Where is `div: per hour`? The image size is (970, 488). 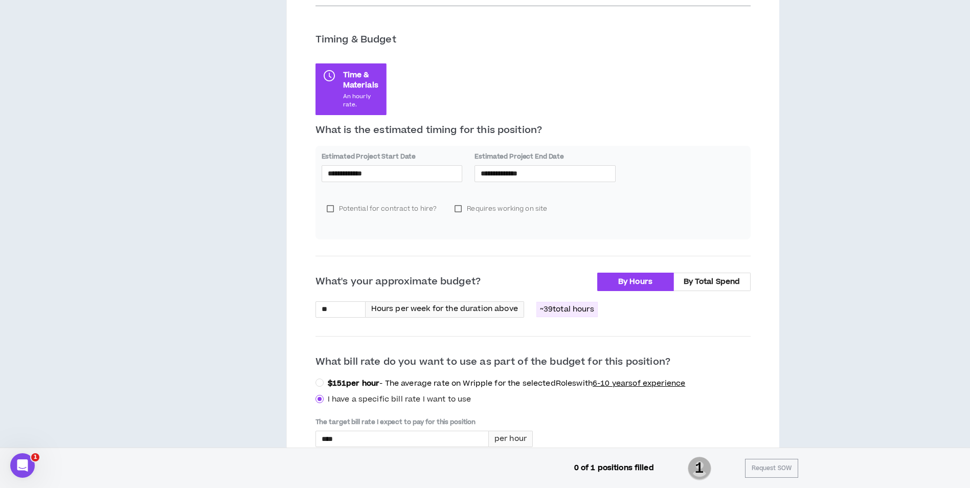
div: per hour is located at coordinates (511, 439).